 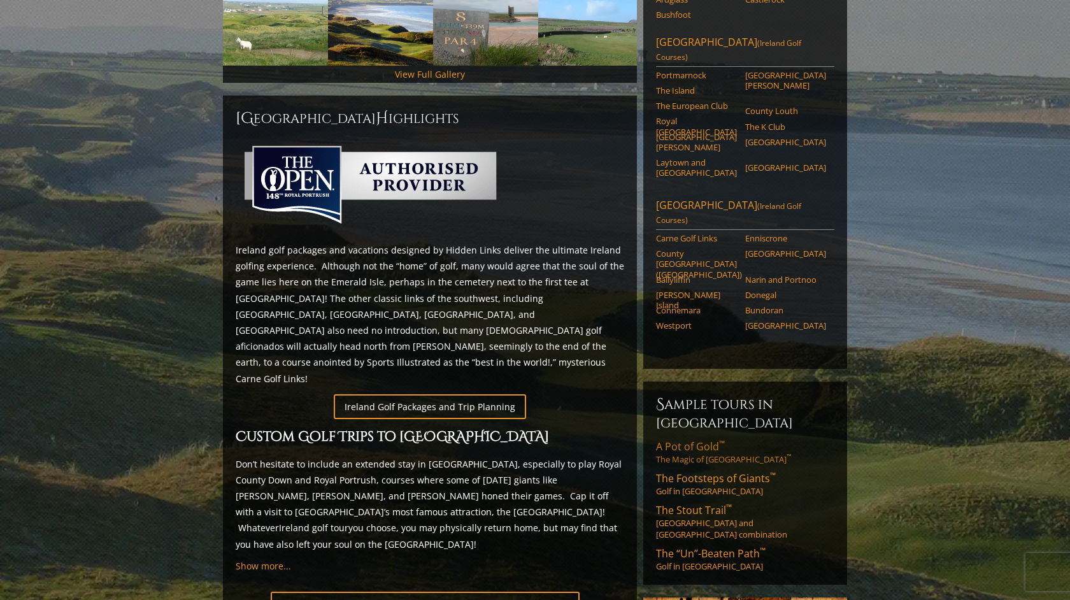 What do you see at coordinates (785, 280) in the screenshot?
I see `a: Narin and Portnoo` at bounding box center [785, 280].